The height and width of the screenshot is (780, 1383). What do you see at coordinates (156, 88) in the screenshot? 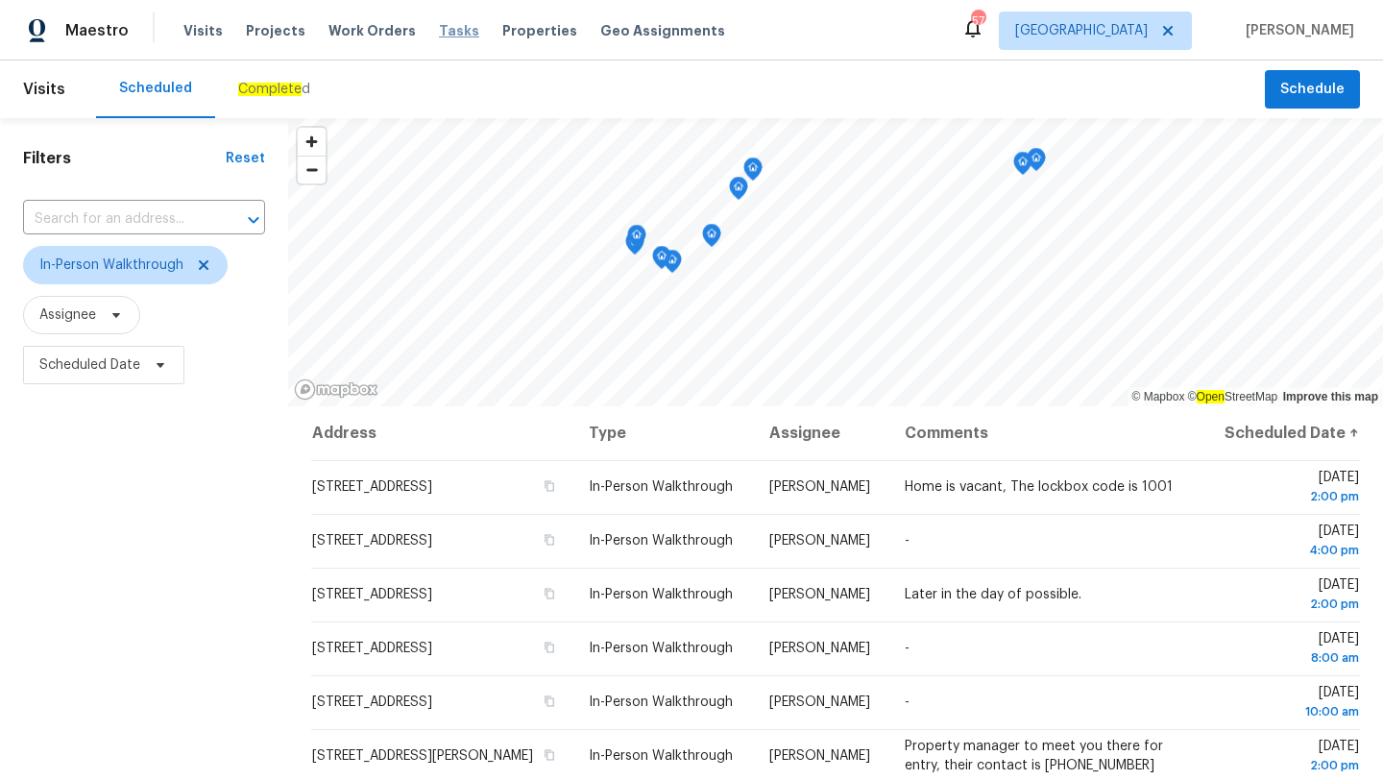
I see `div: Scheduled` at bounding box center [156, 88].